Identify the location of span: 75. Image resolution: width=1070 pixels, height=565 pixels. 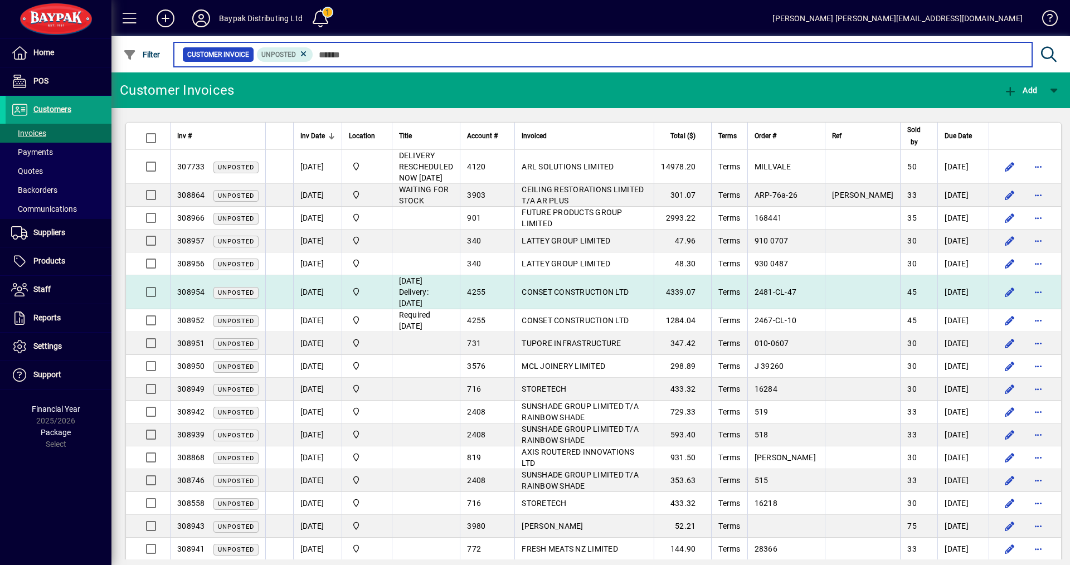
(912, 526).